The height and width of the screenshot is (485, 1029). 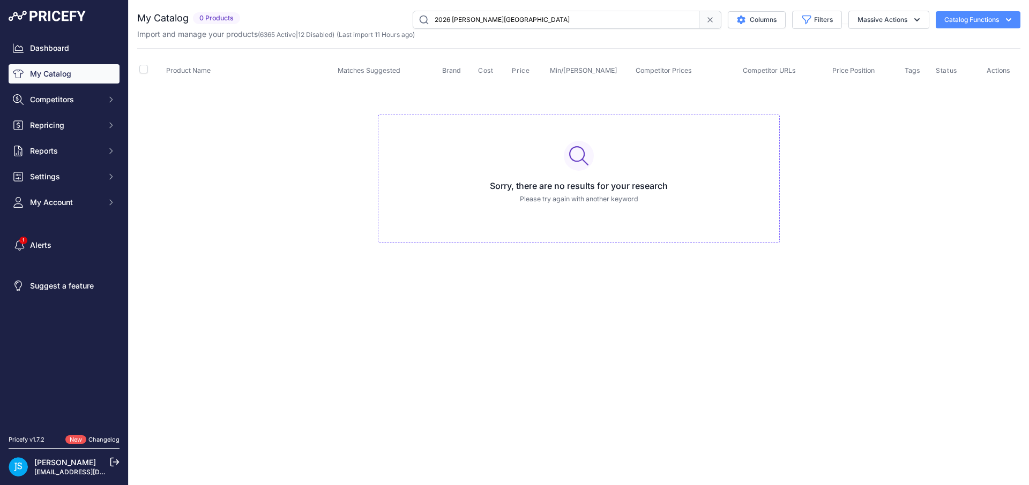 I want to click on span: Repricing, so click(x=65, y=125).